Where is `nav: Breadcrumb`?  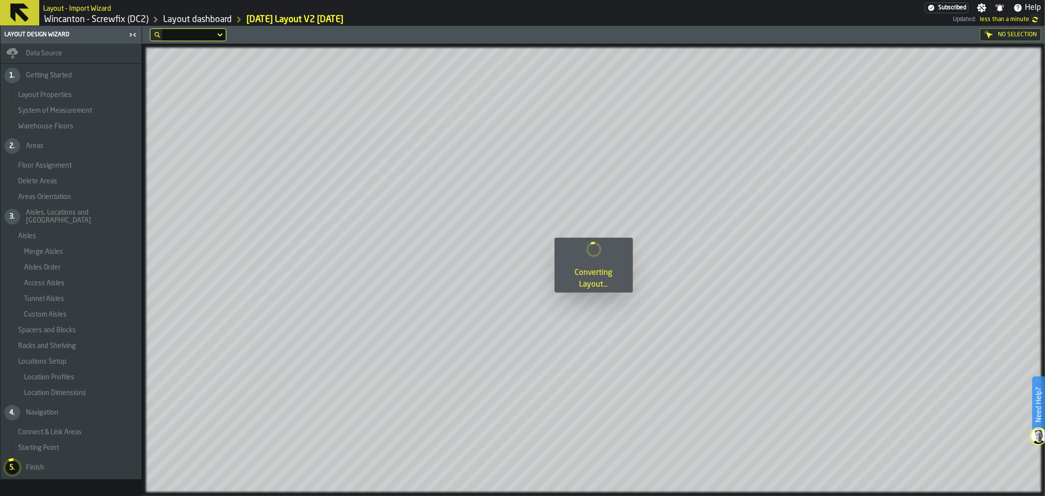
nav: Breadcrumb is located at coordinates (270, 20).